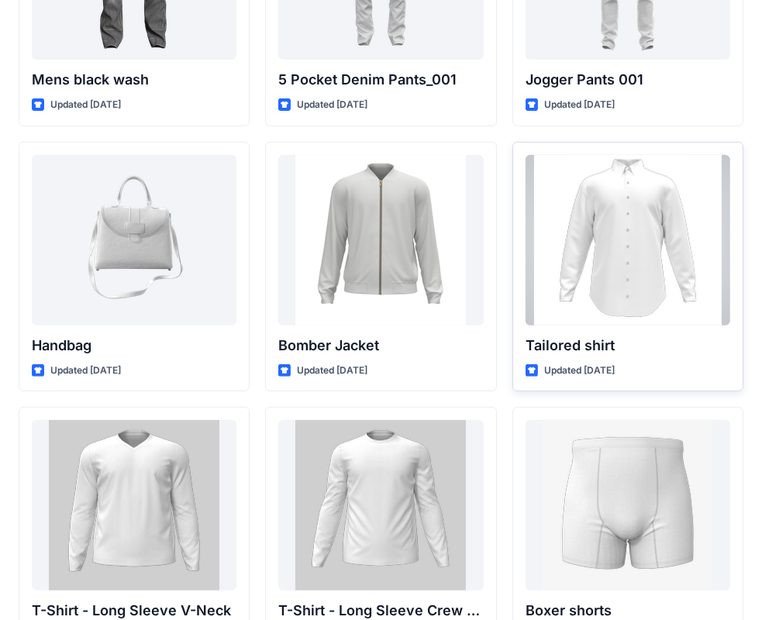 The image size is (762, 620). Describe the element at coordinates (381, 346) in the screenshot. I see `p: Bomber Jacket` at that location.